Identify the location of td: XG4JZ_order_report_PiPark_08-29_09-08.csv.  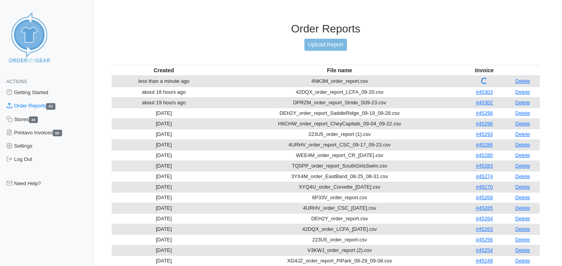
(339, 260).